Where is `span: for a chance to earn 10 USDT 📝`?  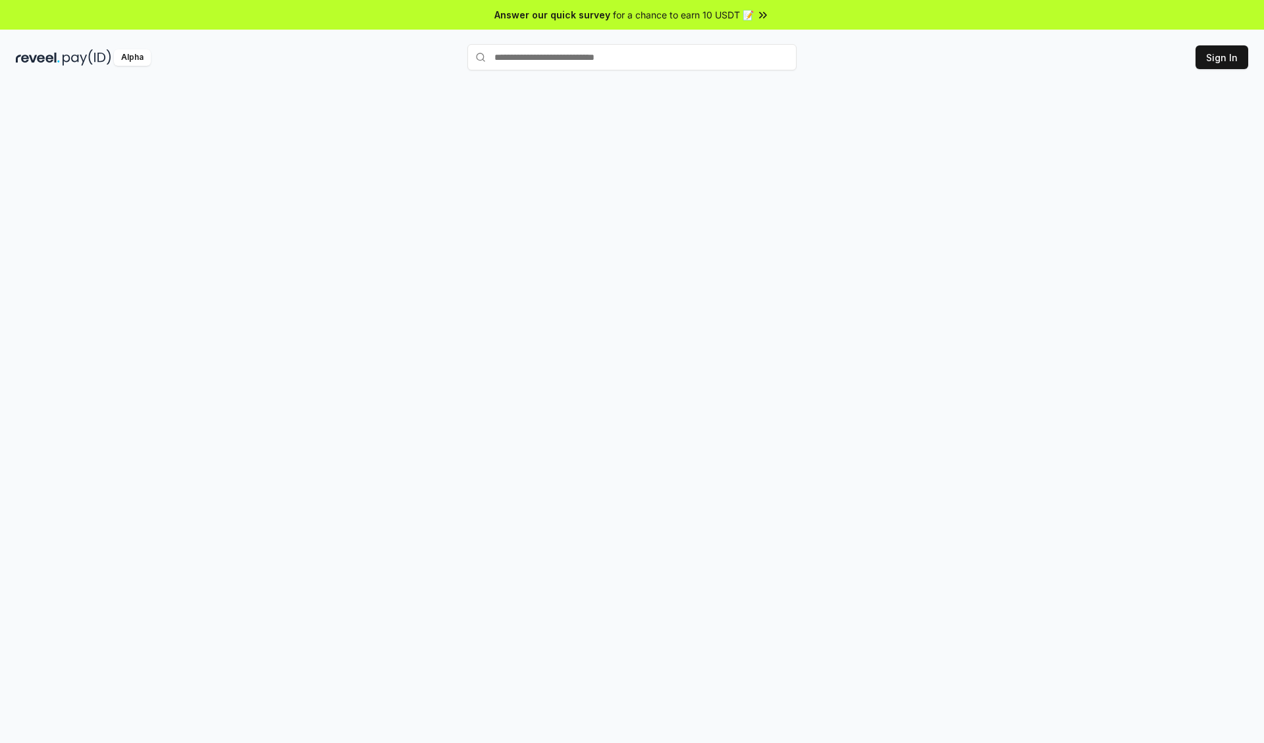 span: for a chance to earn 10 USDT 📝 is located at coordinates (684, 14).